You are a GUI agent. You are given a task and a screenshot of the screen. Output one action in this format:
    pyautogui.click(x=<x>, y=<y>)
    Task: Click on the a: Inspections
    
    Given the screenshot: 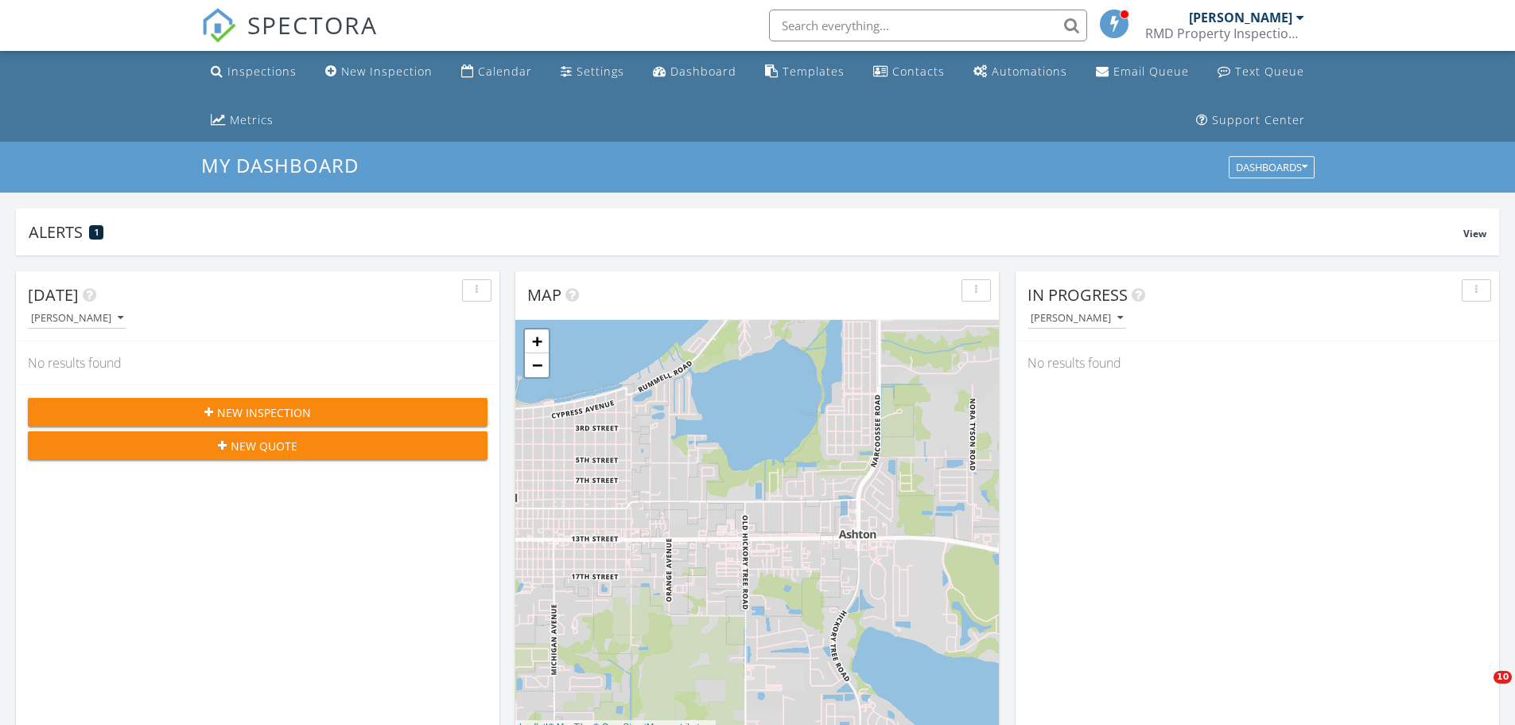 What is the action you would take?
    pyautogui.click(x=254, y=72)
    